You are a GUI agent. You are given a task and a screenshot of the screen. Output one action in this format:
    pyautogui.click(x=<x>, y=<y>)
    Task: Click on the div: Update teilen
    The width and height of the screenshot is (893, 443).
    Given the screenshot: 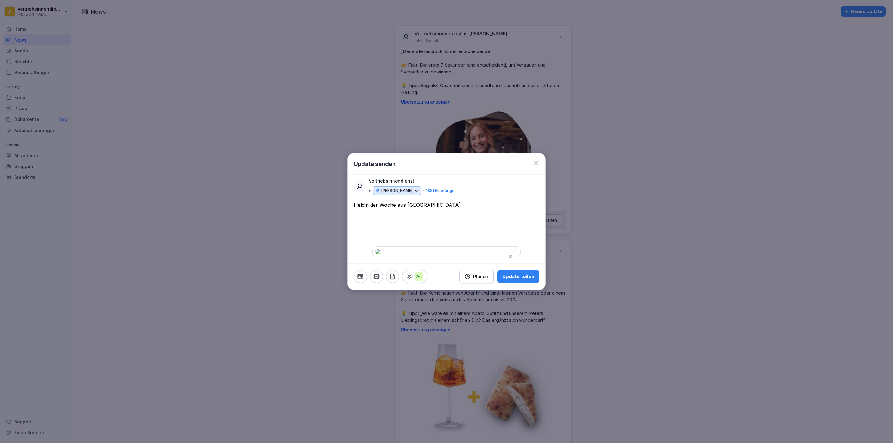 What is the action you would take?
    pyautogui.click(x=518, y=277)
    